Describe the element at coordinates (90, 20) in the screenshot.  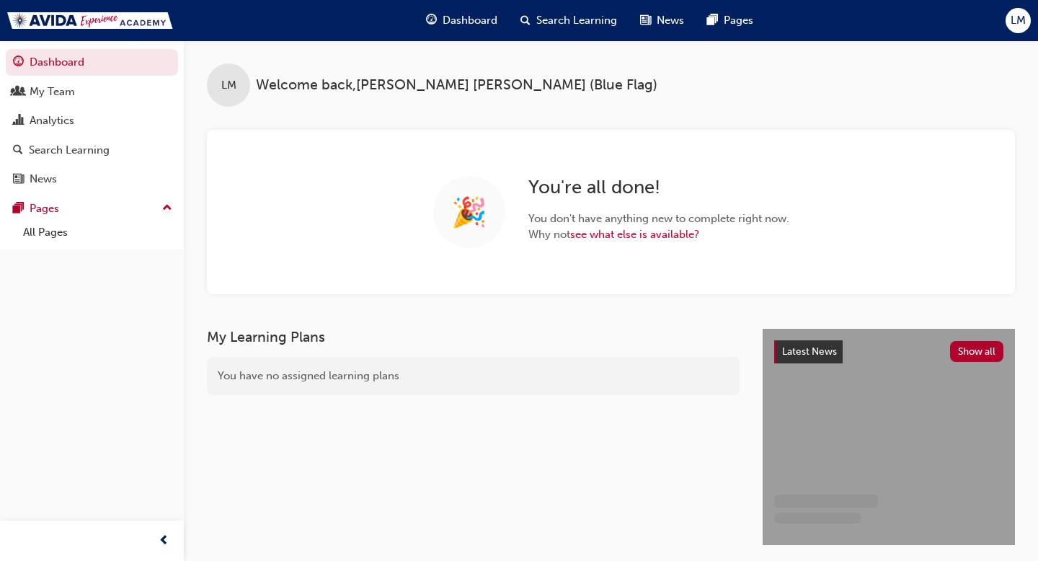
I see `img: Trak` at that location.